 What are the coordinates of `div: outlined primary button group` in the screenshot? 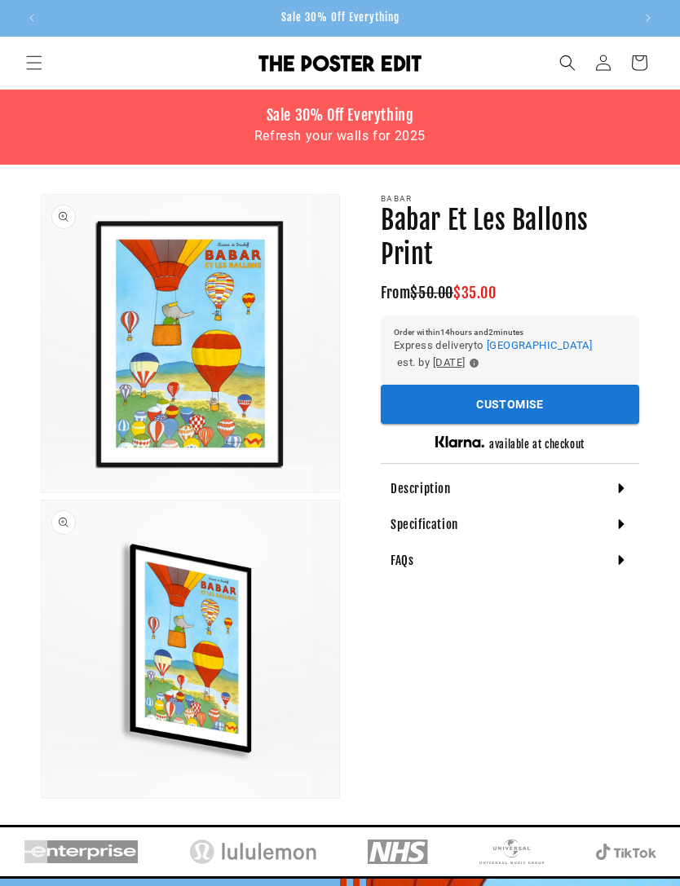 It's located at (510, 405).